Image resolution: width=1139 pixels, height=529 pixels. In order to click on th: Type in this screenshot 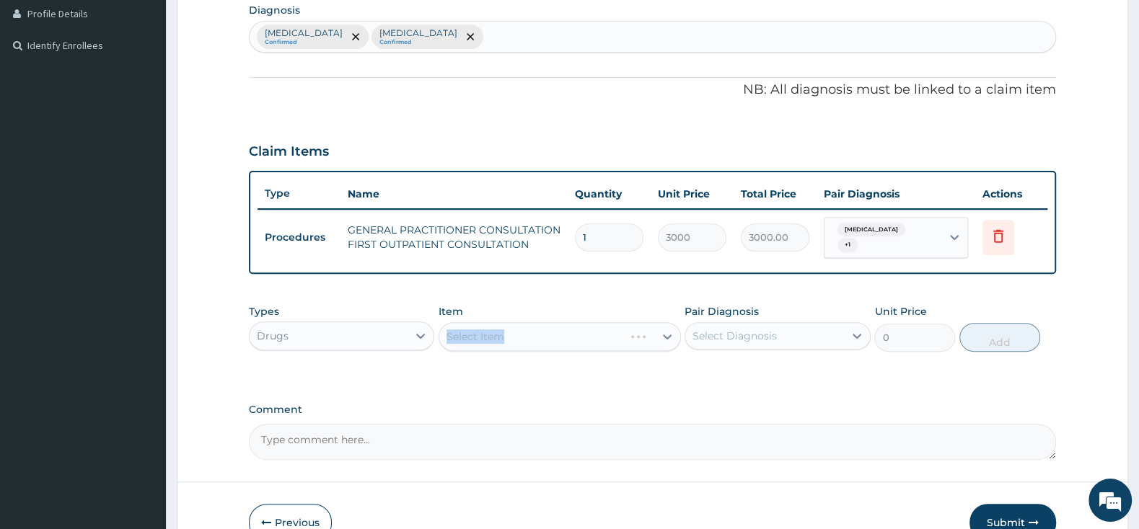, I will do `click(299, 193)`.